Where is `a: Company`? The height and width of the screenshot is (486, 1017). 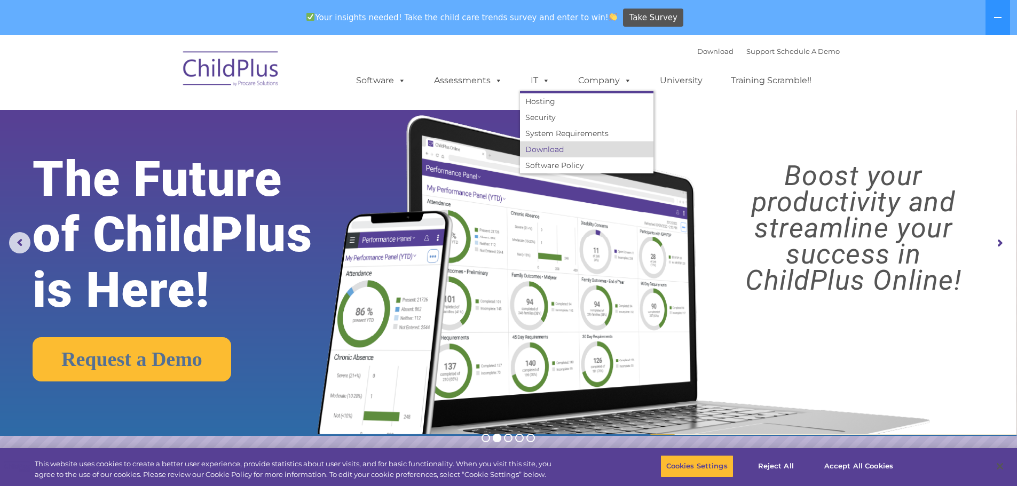 a: Company is located at coordinates (605, 81).